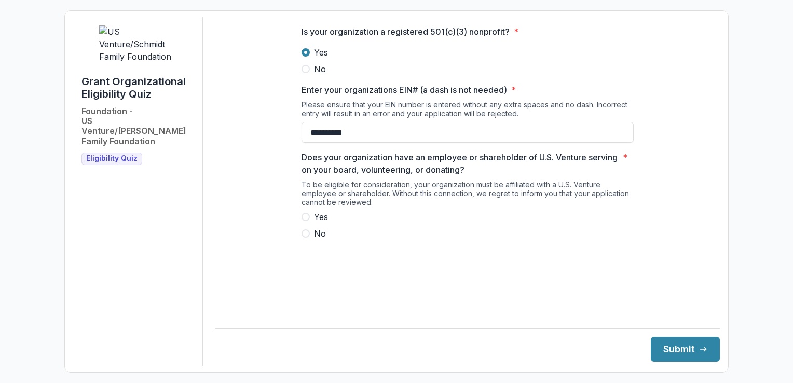 This screenshot has width=793, height=383. What do you see at coordinates (467, 111) in the screenshot?
I see `div: Please ensure that your EIN number is entered without any extra spaces and no dash. Incorrect ent...` at bounding box center [467, 111].